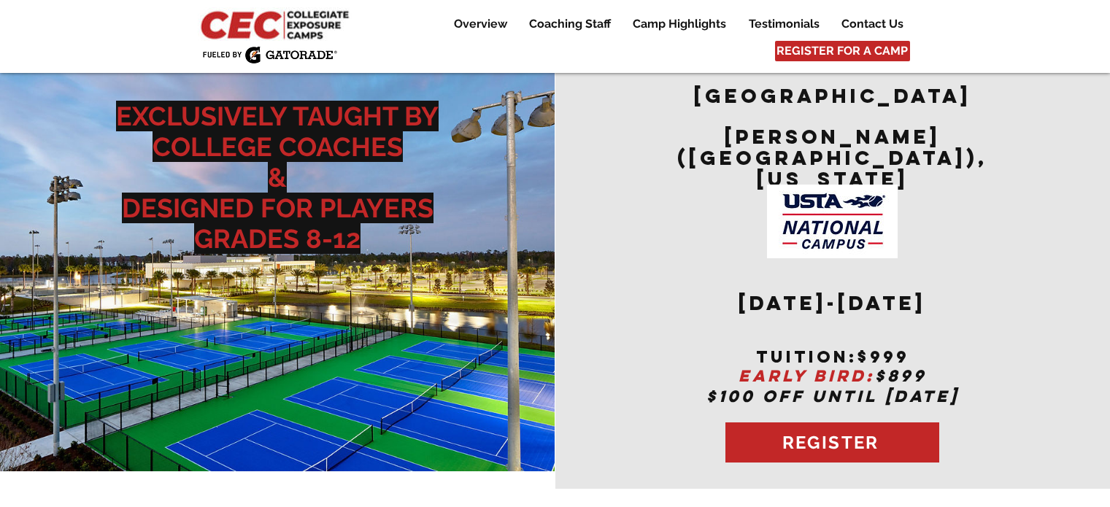 This screenshot has height=507, width=1110. I want to click on img: USTA Campus image_edited.jpg, so click(832, 221).